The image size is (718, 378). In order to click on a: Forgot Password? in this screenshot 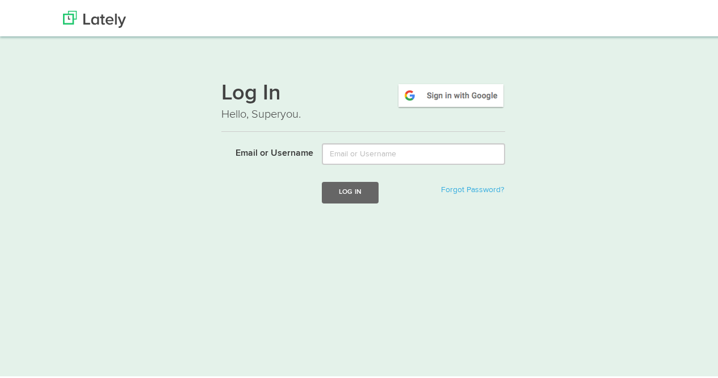, I will do `click(472, 187)`.